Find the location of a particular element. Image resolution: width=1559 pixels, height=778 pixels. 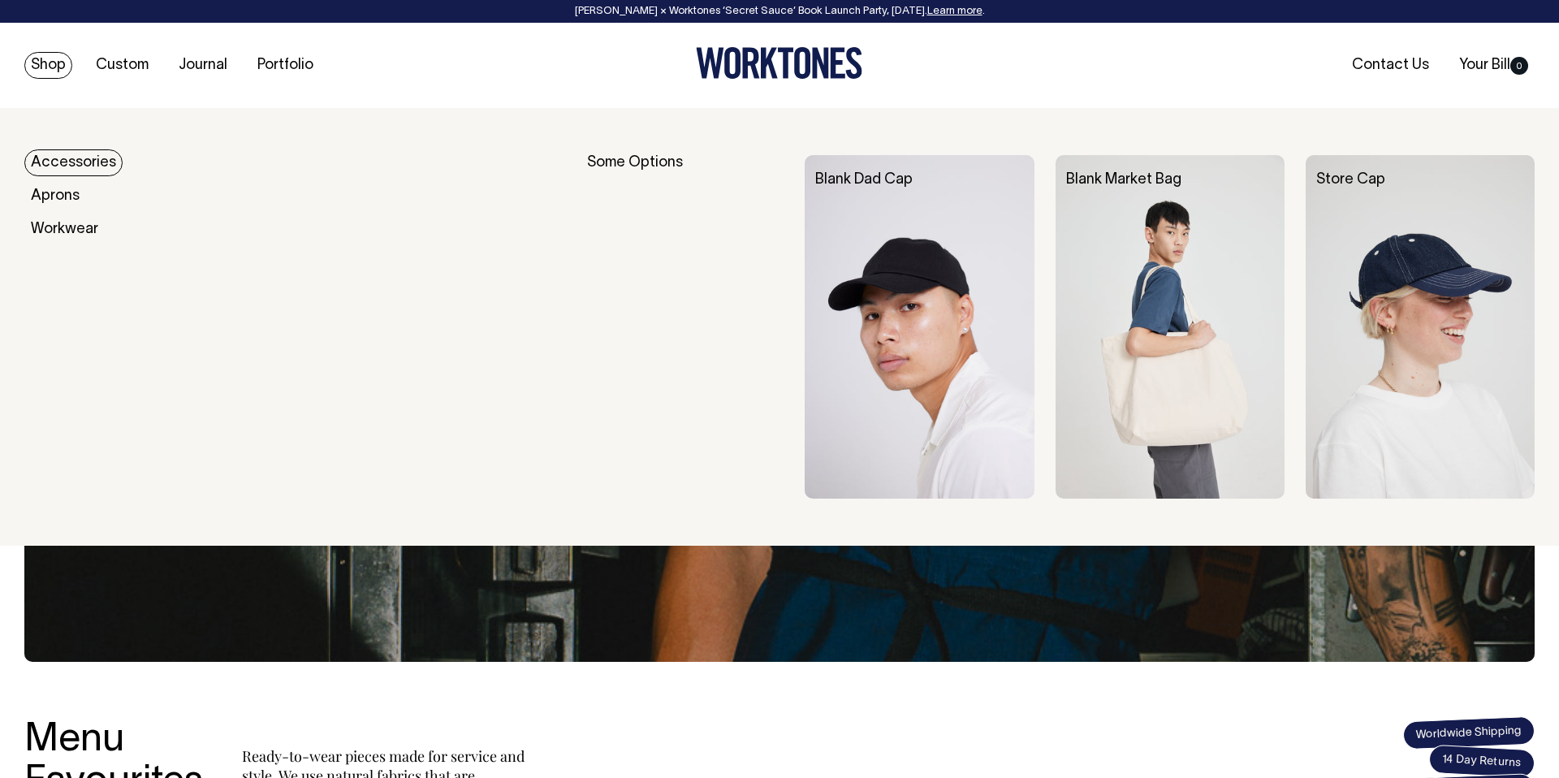

span: Worldwide Shipping is located at coordinates (1468, 733).